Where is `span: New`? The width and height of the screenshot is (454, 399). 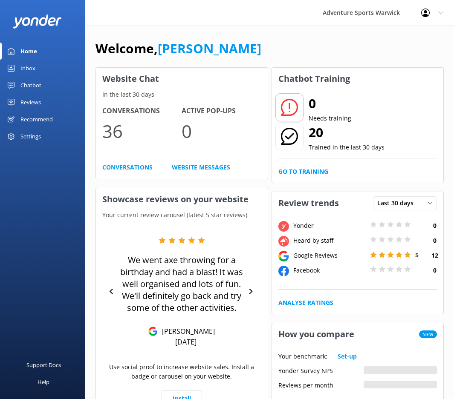 span: New is located at coordinates (428, 335).